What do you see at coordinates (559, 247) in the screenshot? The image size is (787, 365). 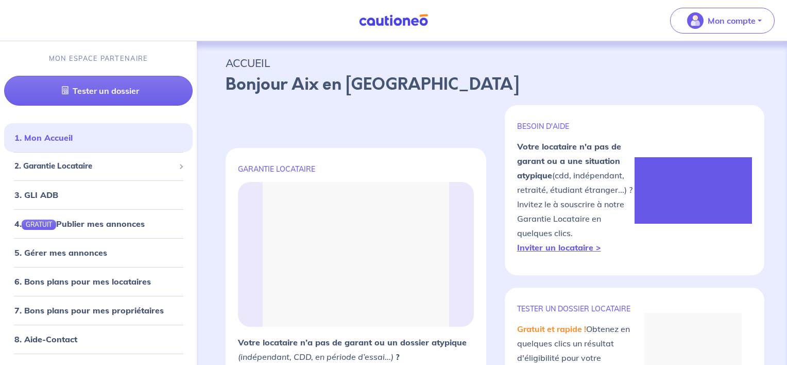 I see `a: Inviter un locataire >` at bounding box center [559, 247].